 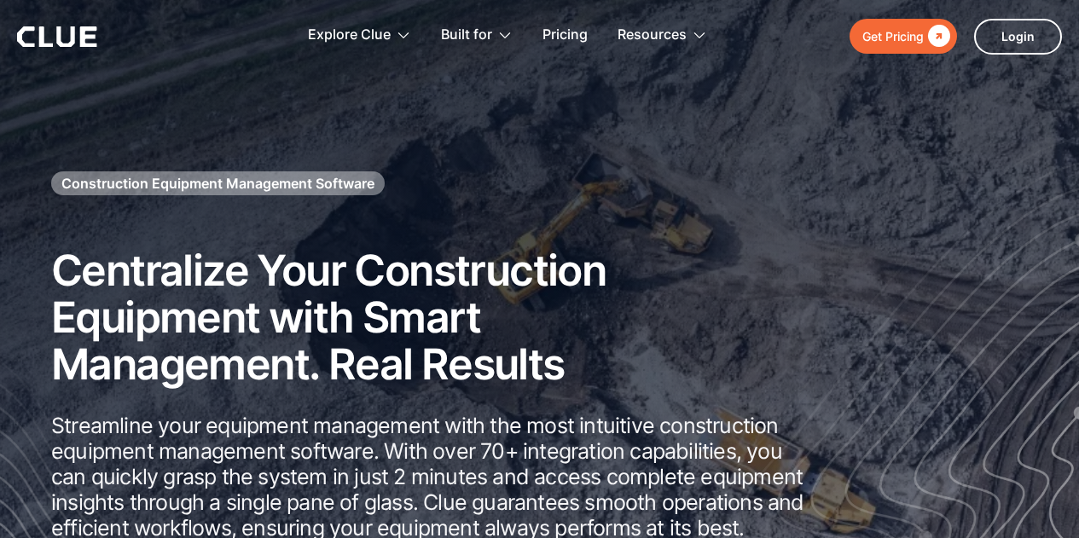 What do you see at coordinates (392, 317) in the screenshot?
I see `h2: Centralize Your Construction Equipment with Smart Management. Real Results` at bounding box center [392, 317].